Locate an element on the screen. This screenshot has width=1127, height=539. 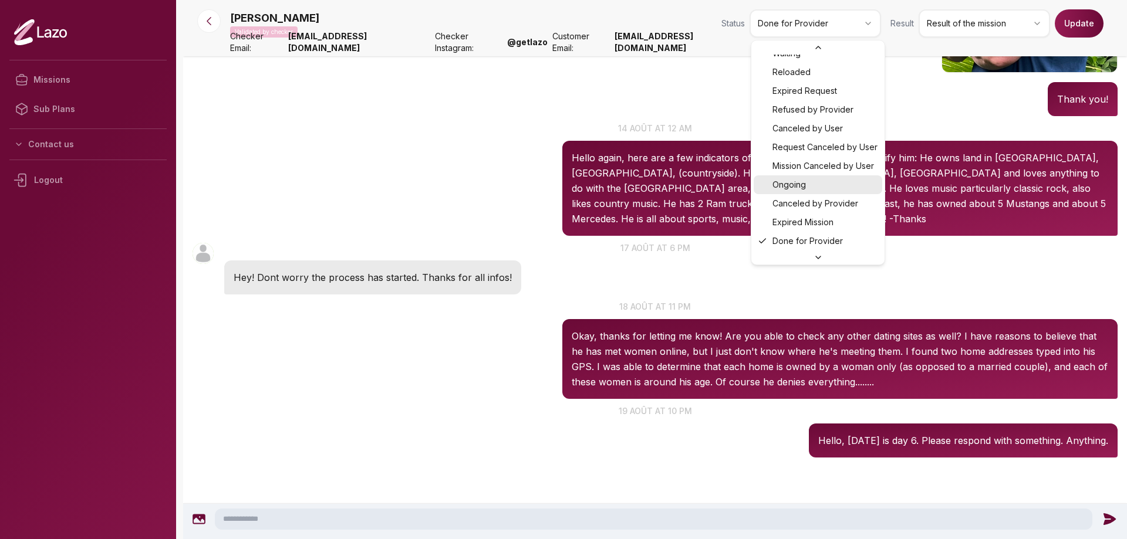
span: Done for Provider is located at coordinates (808, 241).